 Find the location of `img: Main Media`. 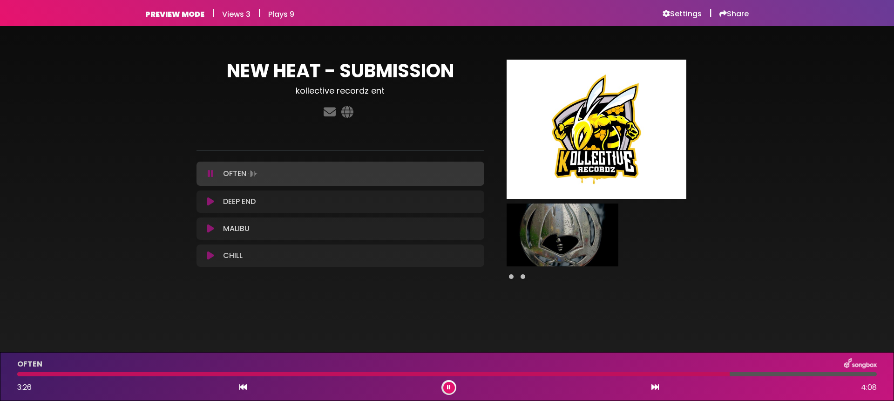

img: Main Media is located at coordinates (597, 129).